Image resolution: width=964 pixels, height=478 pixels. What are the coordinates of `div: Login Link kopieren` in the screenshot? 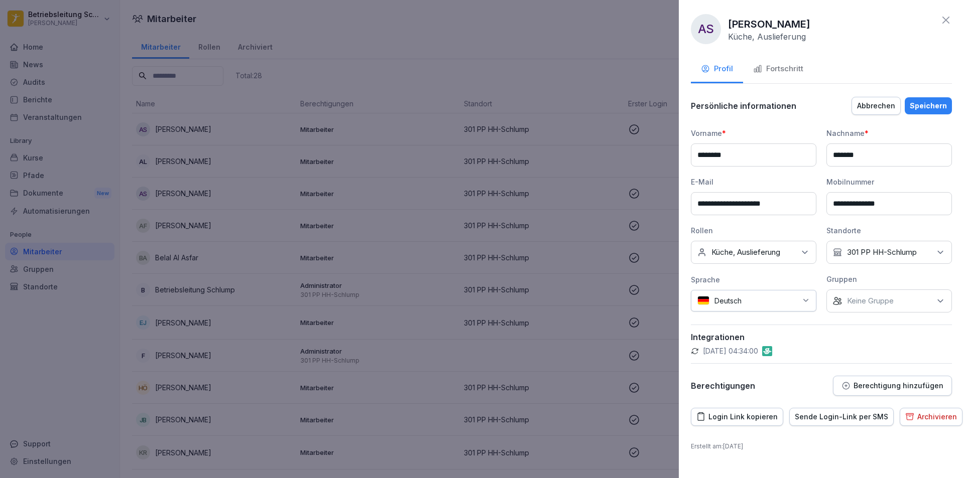 It's located at (737, 417).